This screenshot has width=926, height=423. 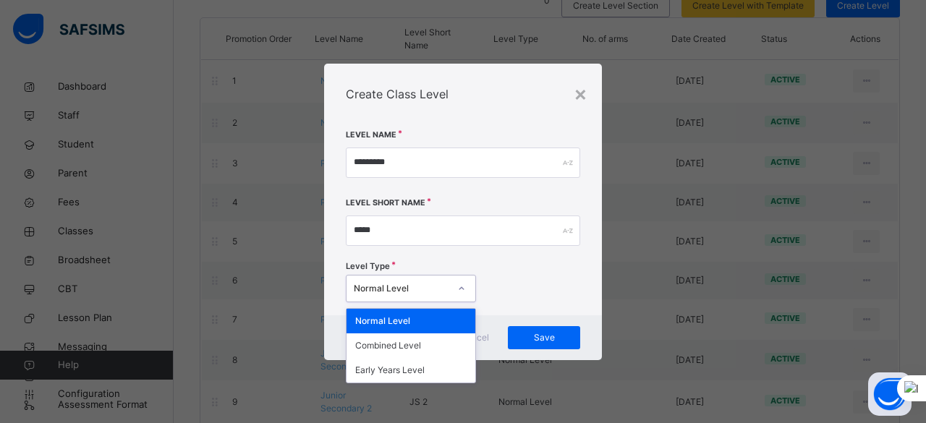 What do you see at coordinates (397, 94) in the screenshot?
I see `span: Create Class Level` at bounding box center [397, 94].